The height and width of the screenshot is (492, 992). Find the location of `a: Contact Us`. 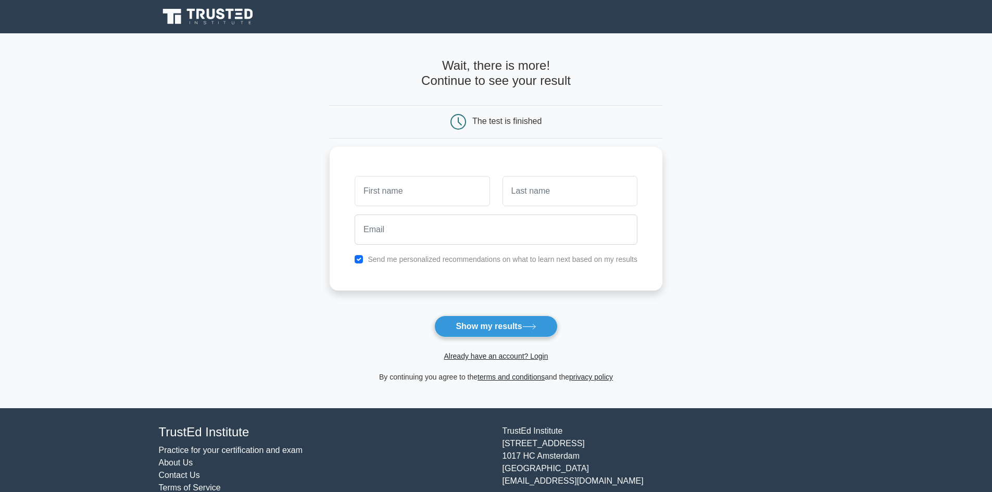

a: Contact Us is located at coordinates (179, 475).